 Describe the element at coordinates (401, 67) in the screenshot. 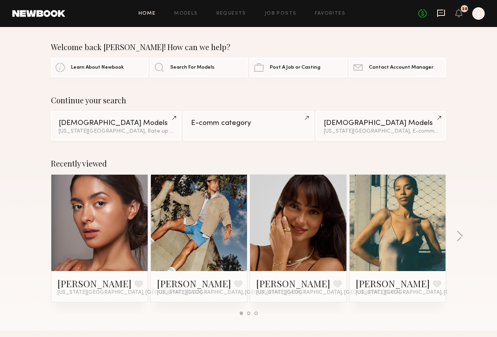

I see `span: Contact Account Manager` at that location.